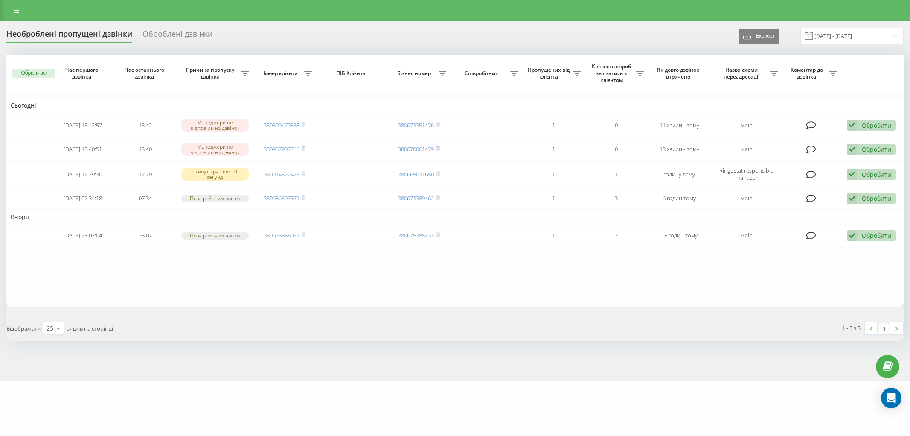  What do you see at coordinates (416, 174) in the screenshot?
I see `a: 380665031650` at bounding box center [416, 174].